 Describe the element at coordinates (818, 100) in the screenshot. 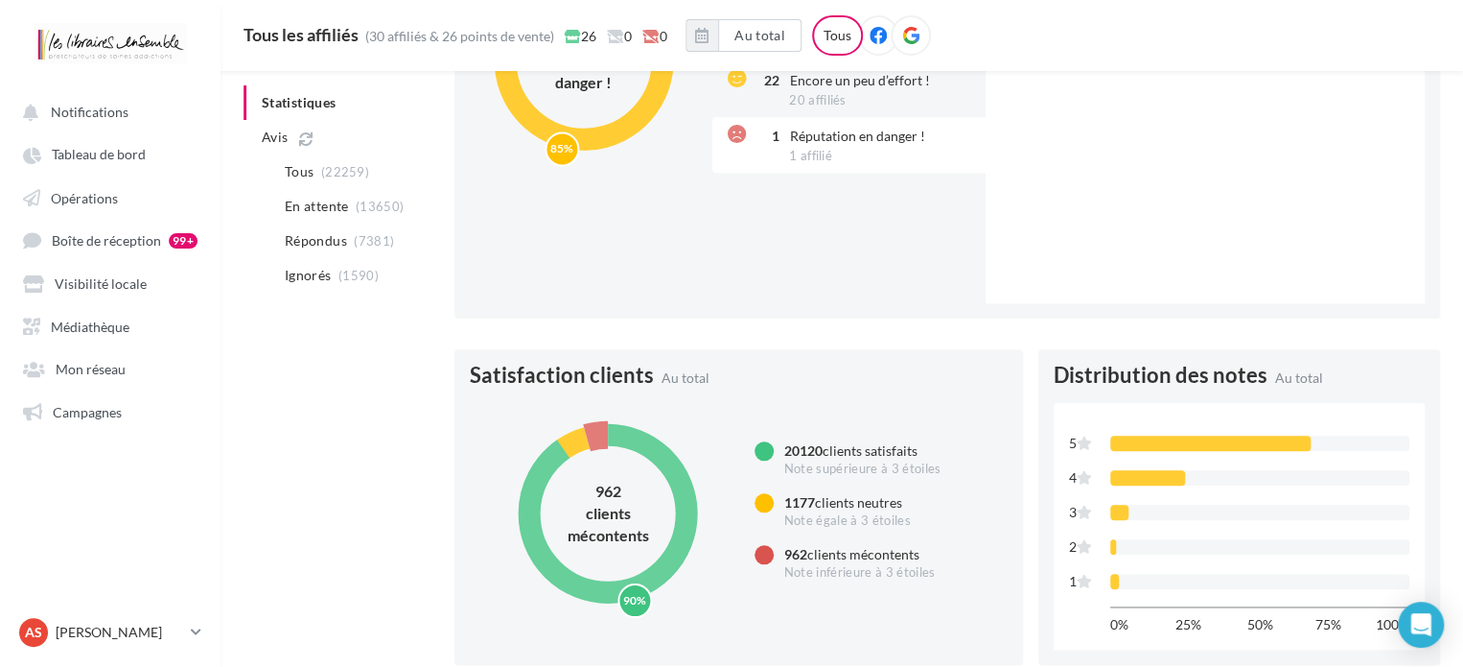

I see `span: 20 affiliés` at that location.